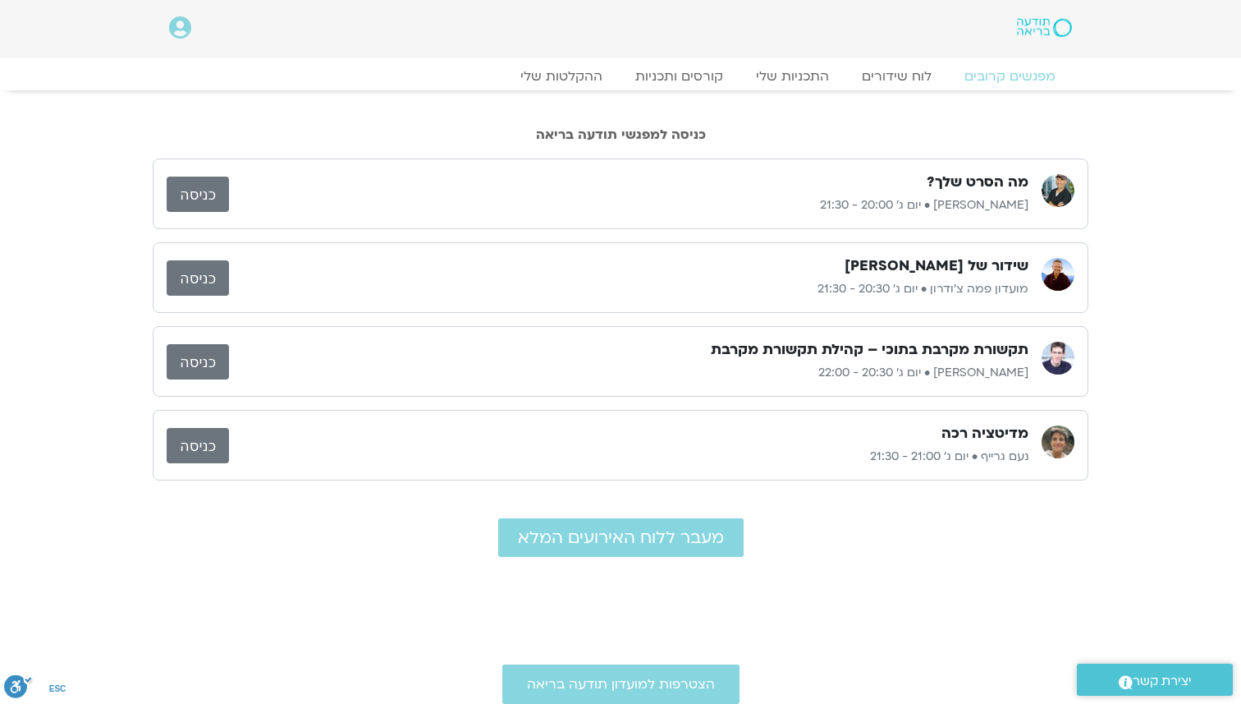 This screenshot has height=704, width=1241. I want to click on p: מועדון פמה צ'ודרון • יום ג׳ 20:30 - 21:30, so click(629, 289).